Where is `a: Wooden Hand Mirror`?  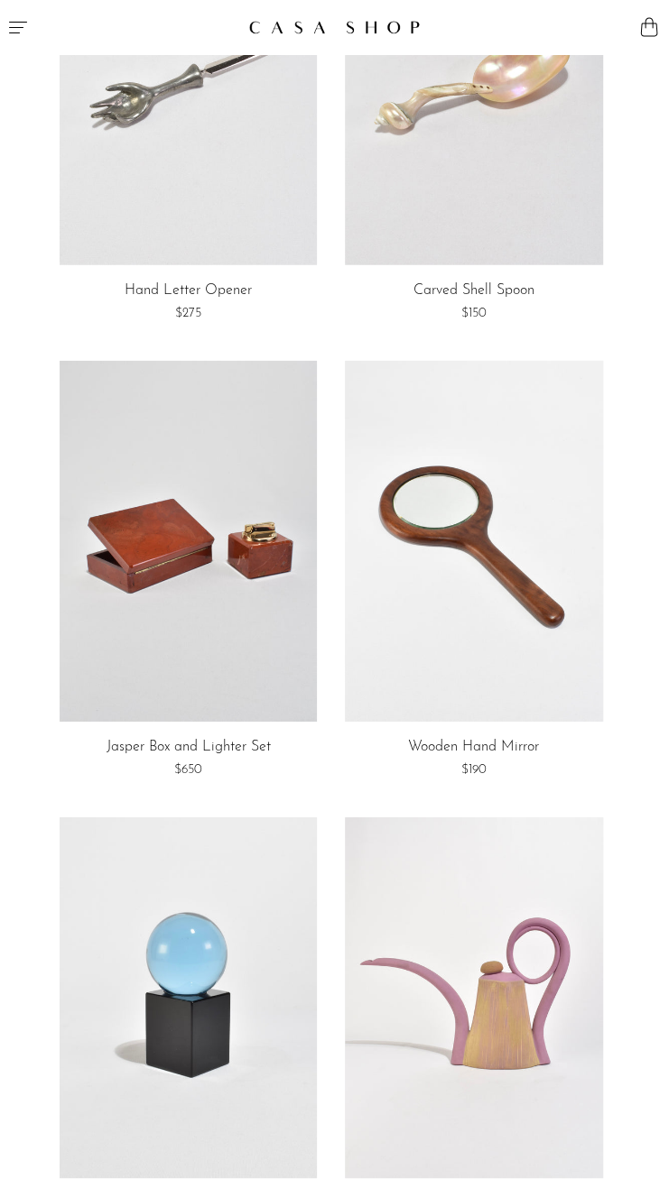 a: Wooden Hand Mirror is located at coordinates (473, 748).